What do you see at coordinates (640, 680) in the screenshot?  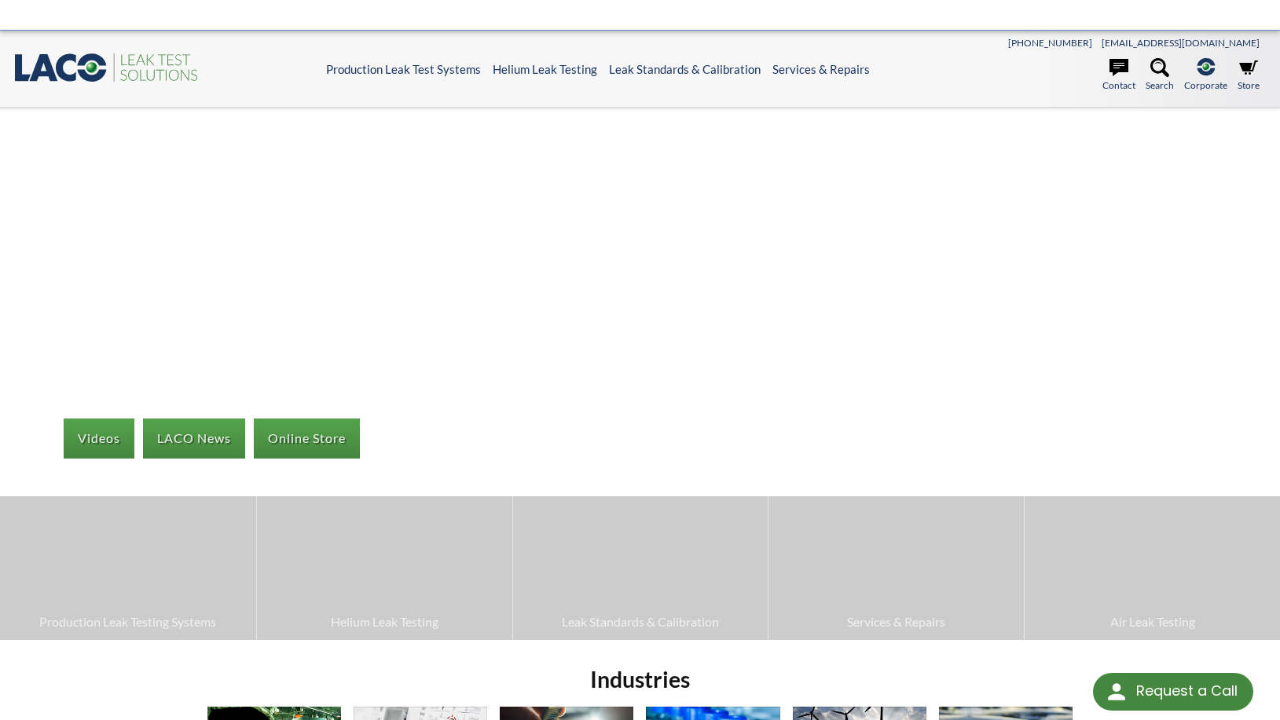 I see `h2: Industries` at bounding box center [640, 680].